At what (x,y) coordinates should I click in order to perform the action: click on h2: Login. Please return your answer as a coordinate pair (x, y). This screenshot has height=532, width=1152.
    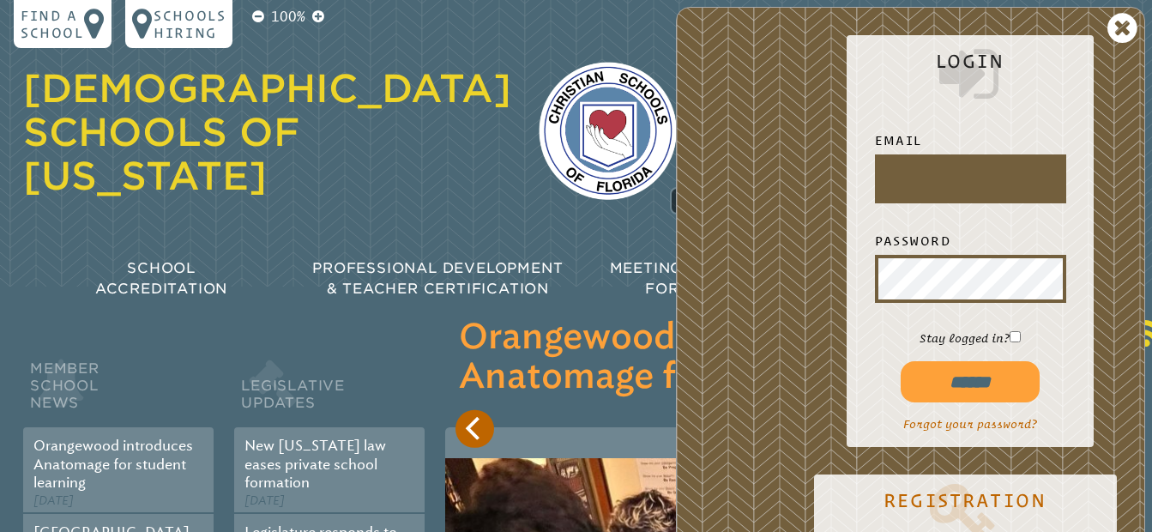
    Looking at the image, I should click on (970, 80).